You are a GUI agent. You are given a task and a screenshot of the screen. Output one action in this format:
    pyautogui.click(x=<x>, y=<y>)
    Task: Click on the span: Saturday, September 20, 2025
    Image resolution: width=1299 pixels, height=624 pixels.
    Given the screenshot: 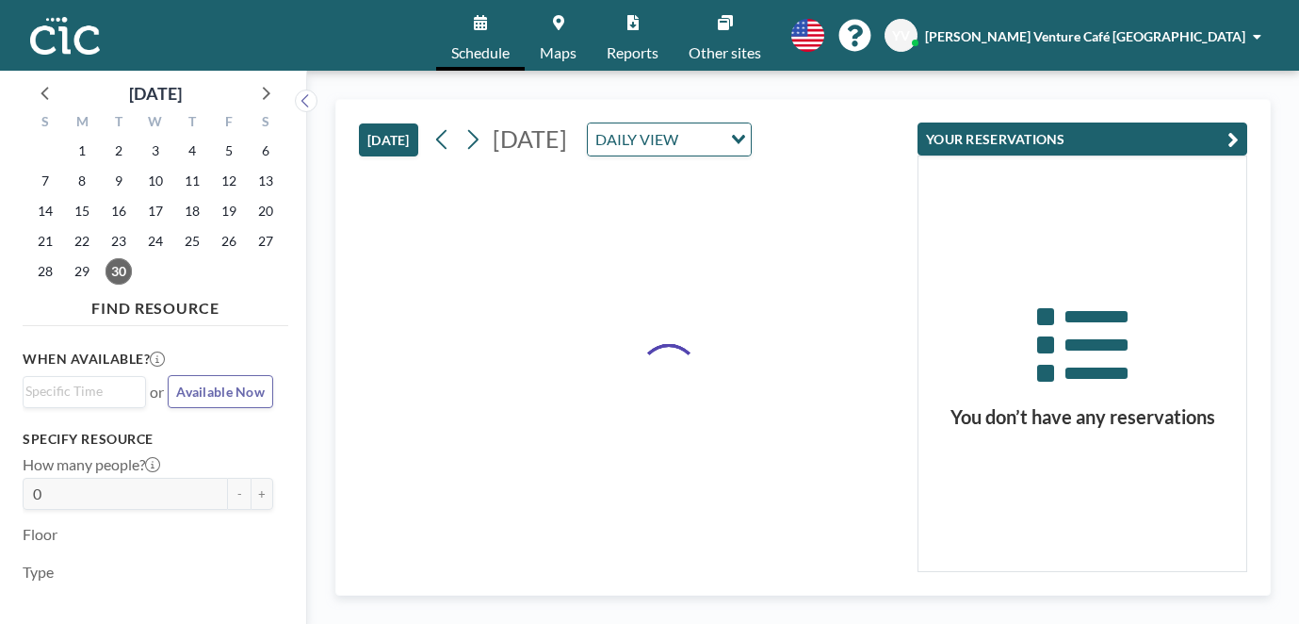 What is the action you would take?
    pyautogui.click(x=266, y=211)
    